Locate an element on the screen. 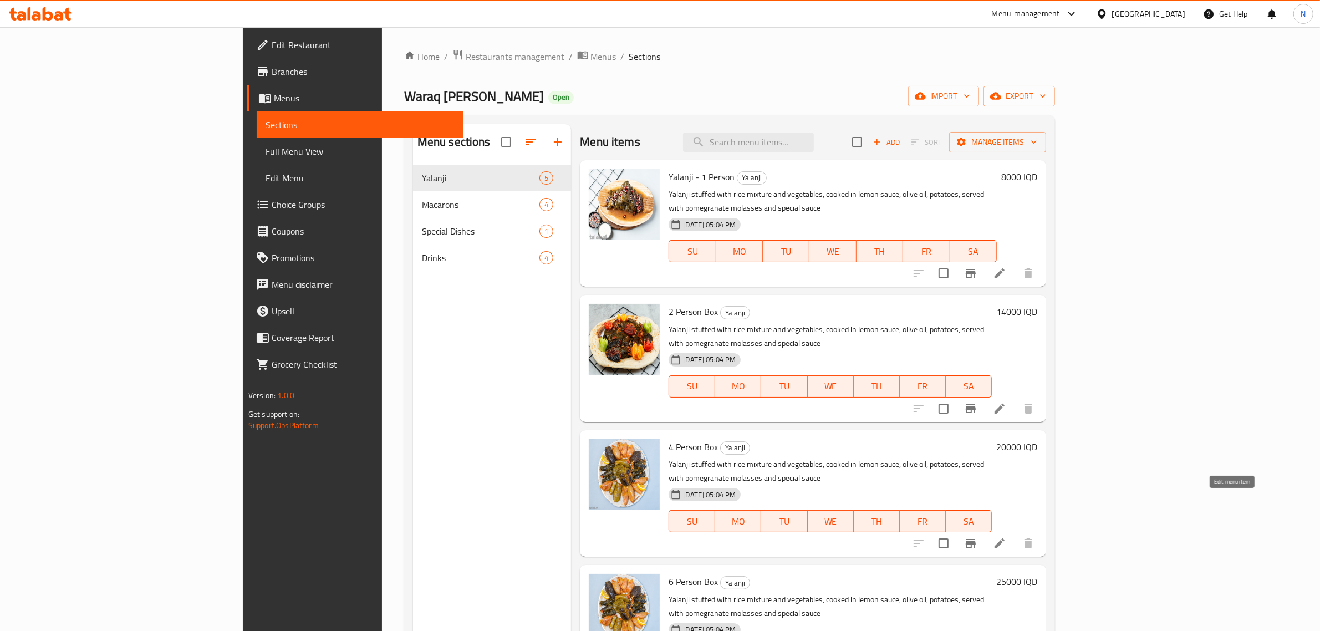 The width and height of the screenshot is (1320, 631). a: Coverage Report is located at coordinates (355, 337).